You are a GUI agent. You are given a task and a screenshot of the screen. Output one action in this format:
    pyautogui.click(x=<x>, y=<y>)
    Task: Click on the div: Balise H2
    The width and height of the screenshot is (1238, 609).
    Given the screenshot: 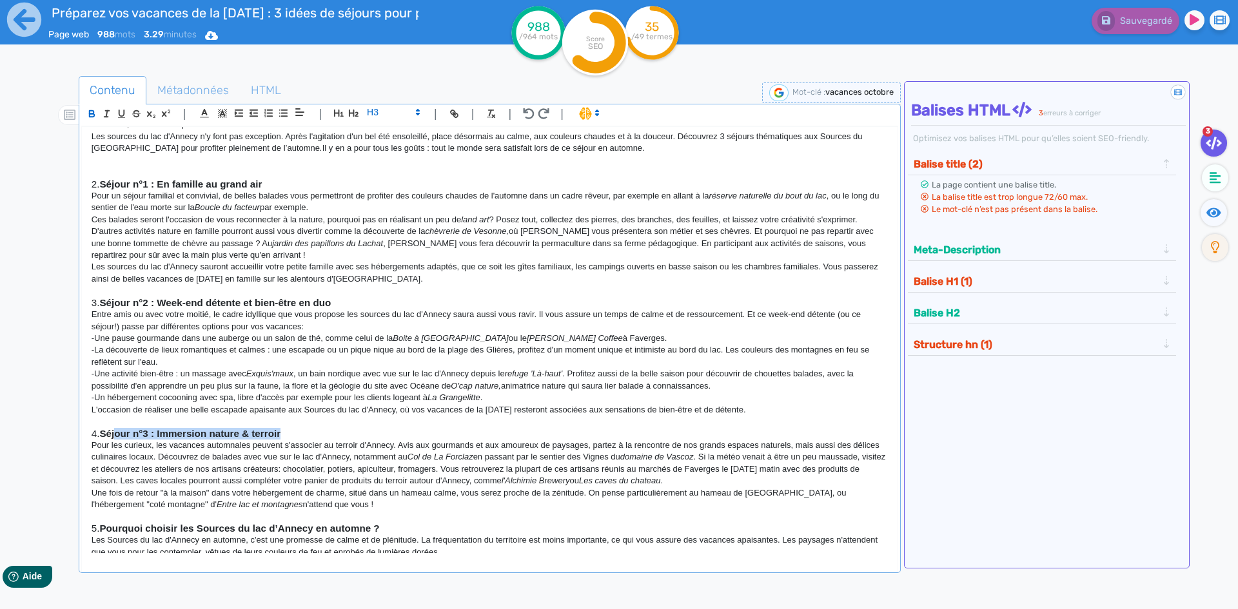 What is the action you would take?
    pyautogui.click(x=1042, y=313)
    